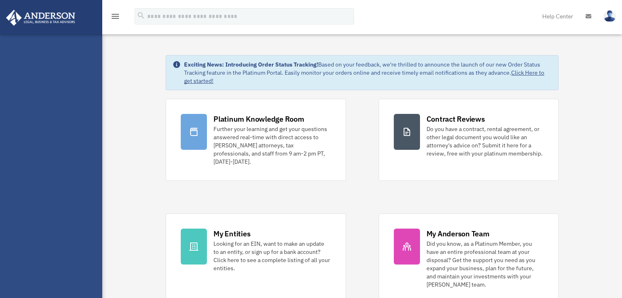 The height and width of the screenshot is (298, 622). Describe the element at coordinates (141, 16) in the screenshot. I see `i: search` at that location.